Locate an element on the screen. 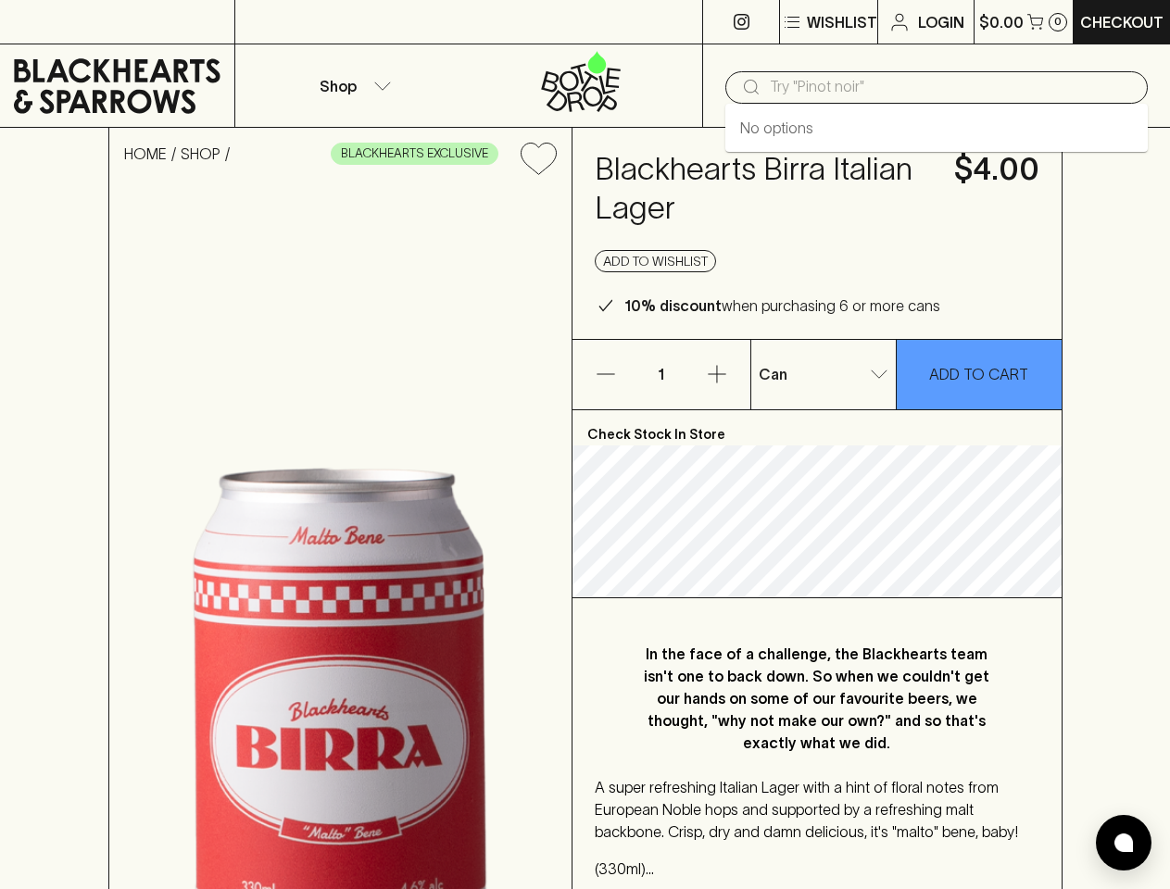  b: 10% discount is located at coordinates (673, 306).